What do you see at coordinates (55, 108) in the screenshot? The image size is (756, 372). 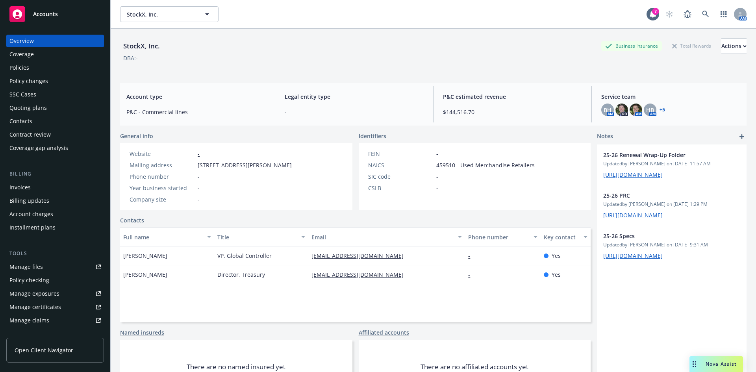 I see `a: Quoting plans` at bounding box center [55, 108].